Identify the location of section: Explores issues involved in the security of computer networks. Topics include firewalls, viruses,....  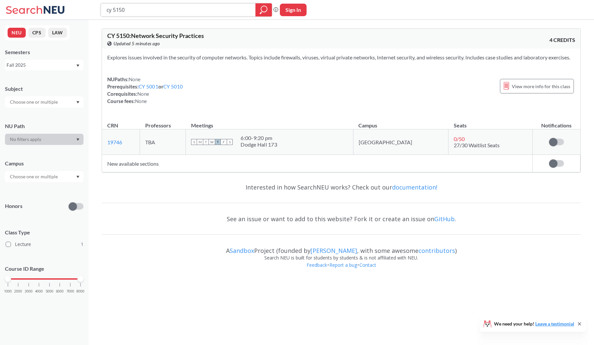
(341, 57).